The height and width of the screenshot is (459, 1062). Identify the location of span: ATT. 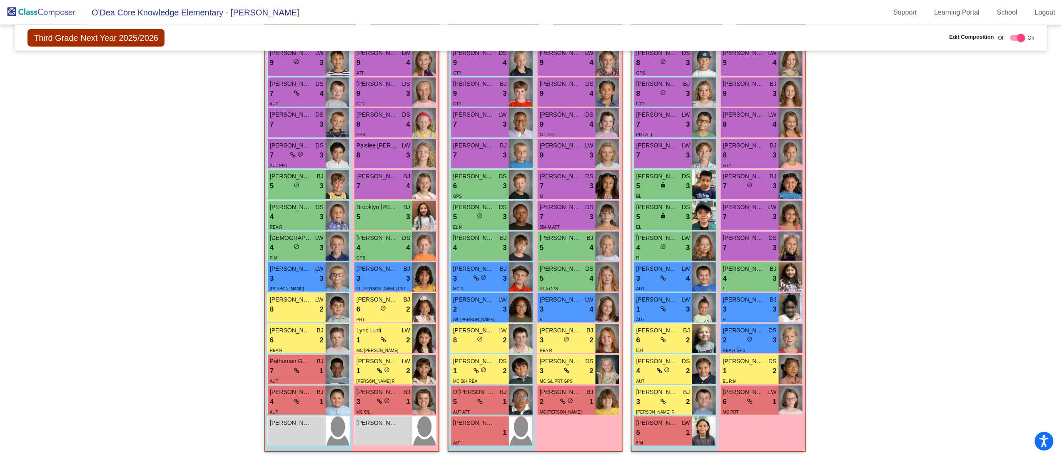
(360, 73).